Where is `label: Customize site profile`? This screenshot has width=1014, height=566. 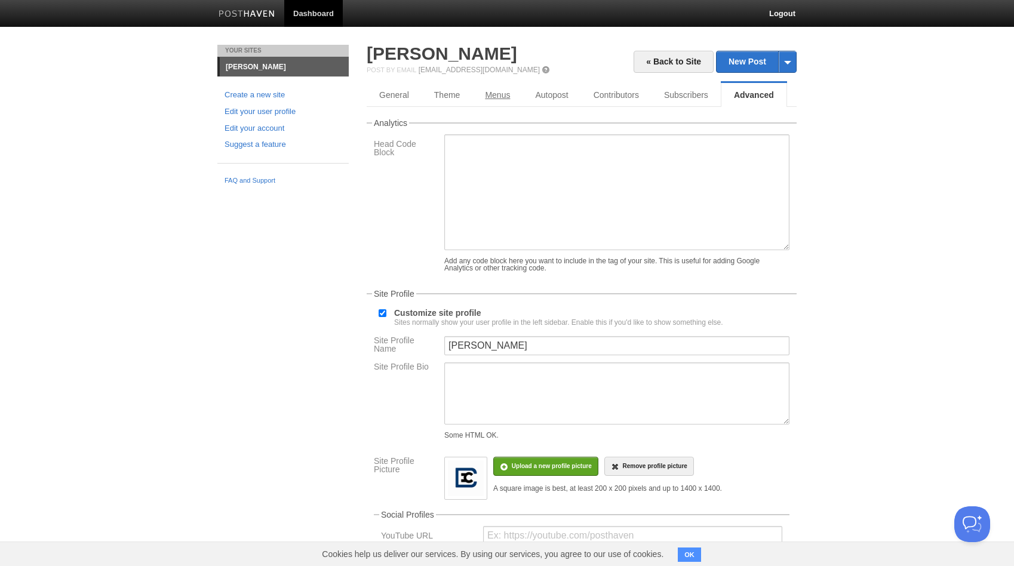 label: Customize site profile is located at coordinates (559, 317).